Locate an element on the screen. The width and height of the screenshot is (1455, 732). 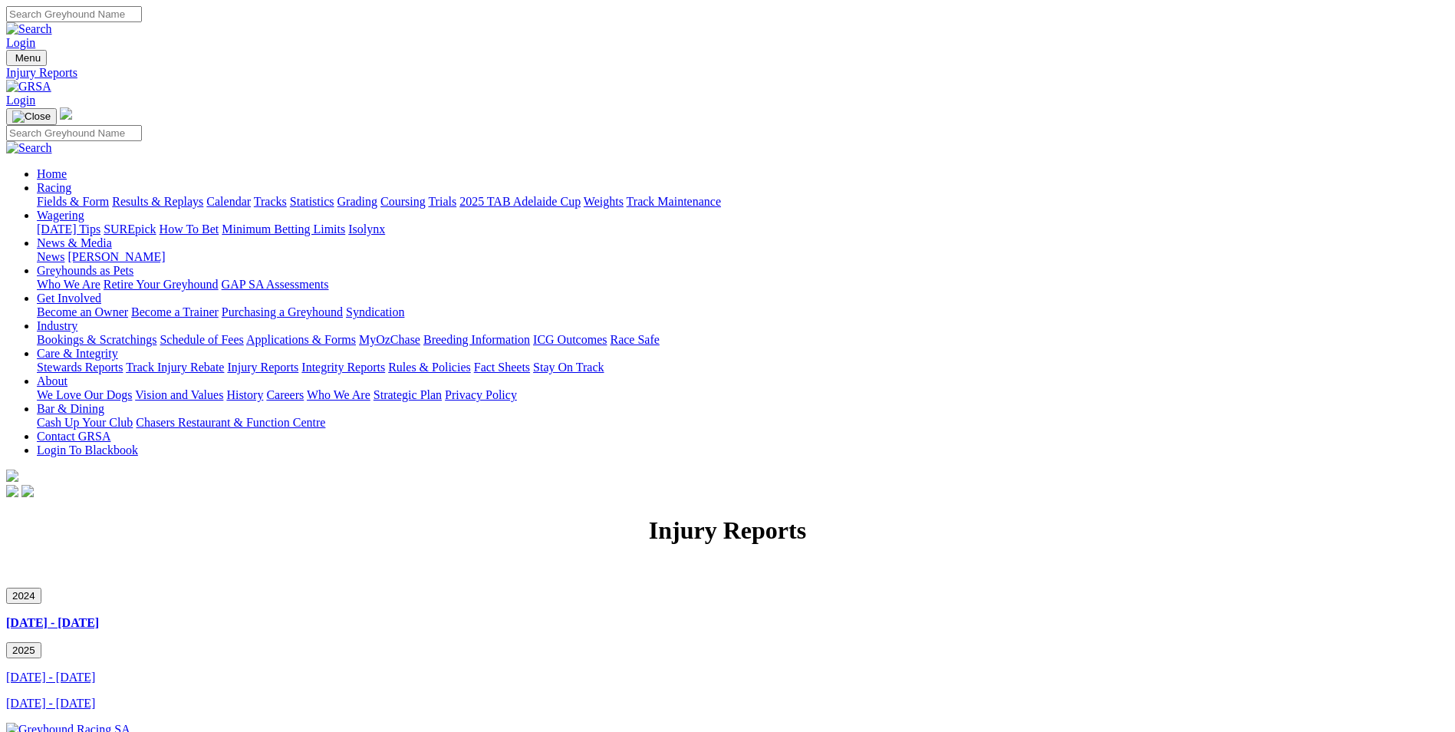
button: 2024 is located at coordinates (24, 595).